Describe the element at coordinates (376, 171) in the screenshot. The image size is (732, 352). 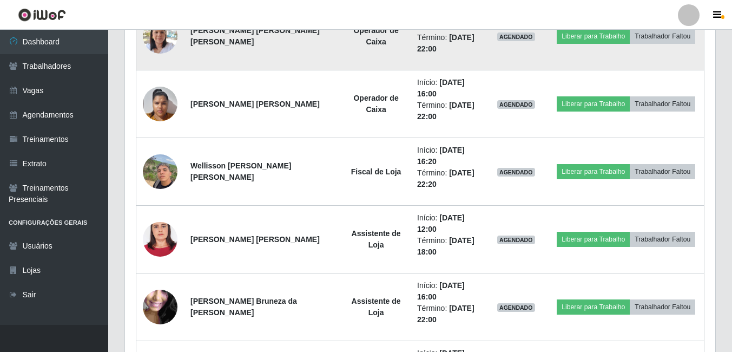
I see `strong: Fiscal de Loja` at that location.